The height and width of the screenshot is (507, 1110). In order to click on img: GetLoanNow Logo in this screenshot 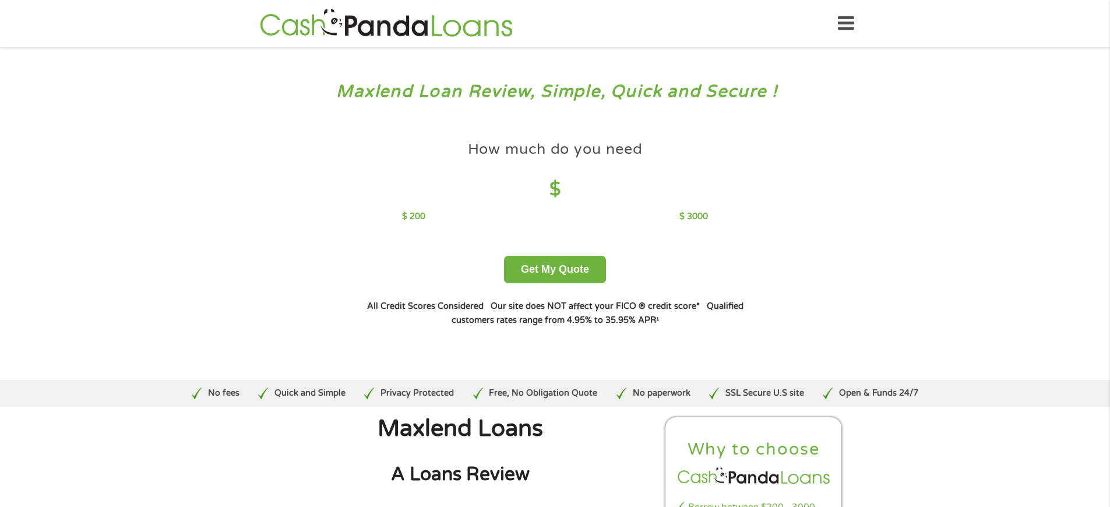, I will do `click(386, 23)`.